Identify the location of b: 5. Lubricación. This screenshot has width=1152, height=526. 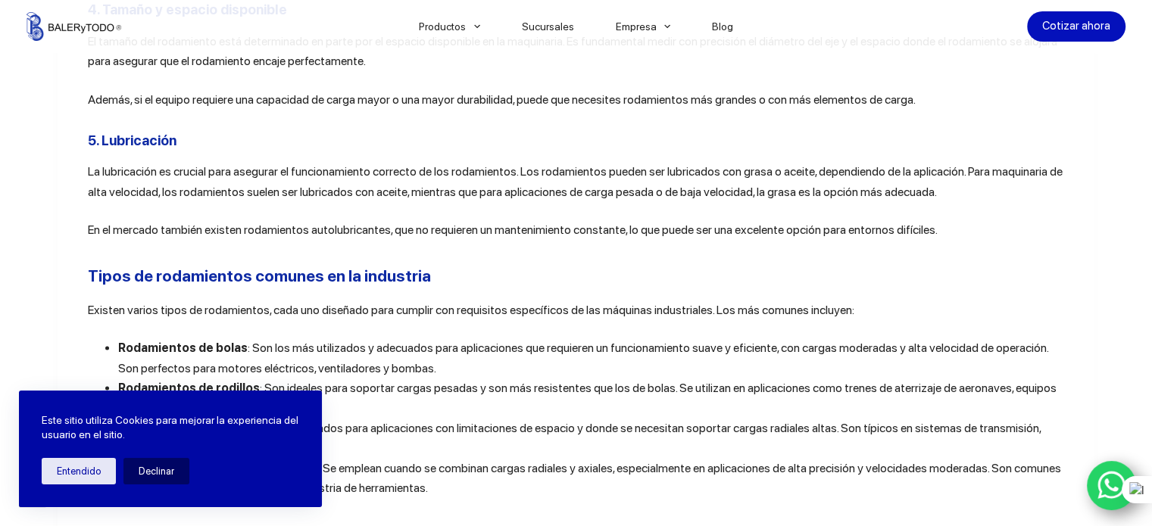
(132, 140).